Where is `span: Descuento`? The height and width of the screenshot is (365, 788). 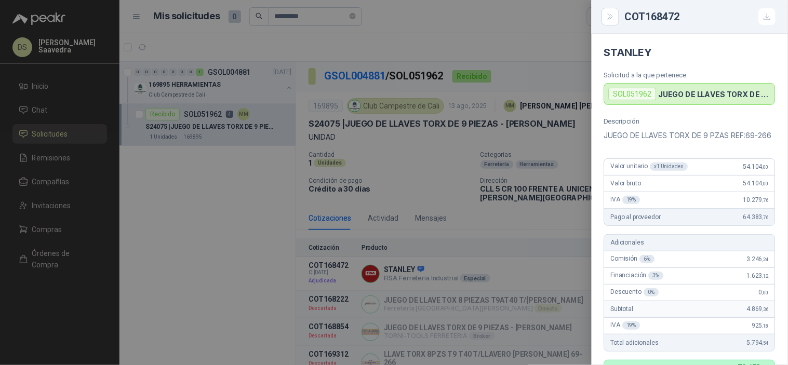 span: Descuento is located at coordinates (635, 293).